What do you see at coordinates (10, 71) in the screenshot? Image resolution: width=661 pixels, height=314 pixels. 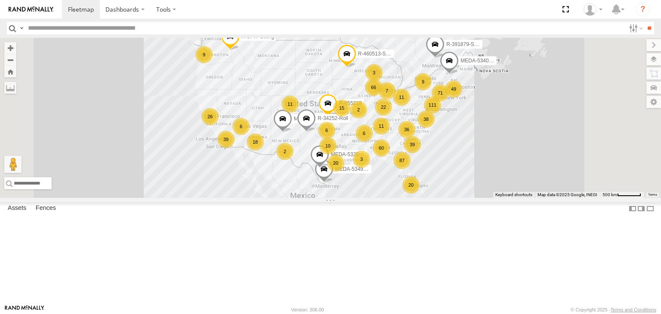 I see `button: Zoom Home` at bounding box center [10, 71].